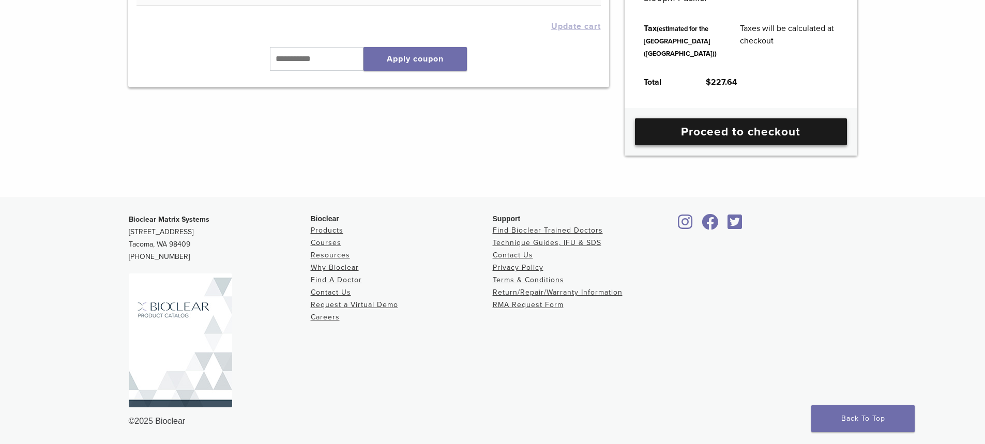 The image size is (985, 444). Describe the element at coordinates (335, 267) in the screenshot. I see `a: Why Bioclear` at that location.